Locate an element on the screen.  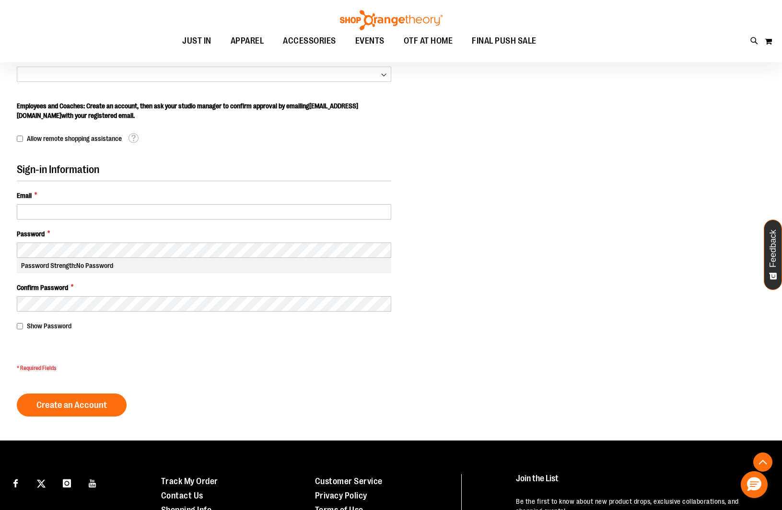
span: Confirm Password is located at coordinates (42, 288).